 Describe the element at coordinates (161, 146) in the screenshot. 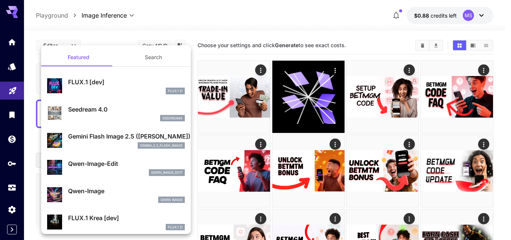

I see `p: gemini_2_5_flash_image` at that location.